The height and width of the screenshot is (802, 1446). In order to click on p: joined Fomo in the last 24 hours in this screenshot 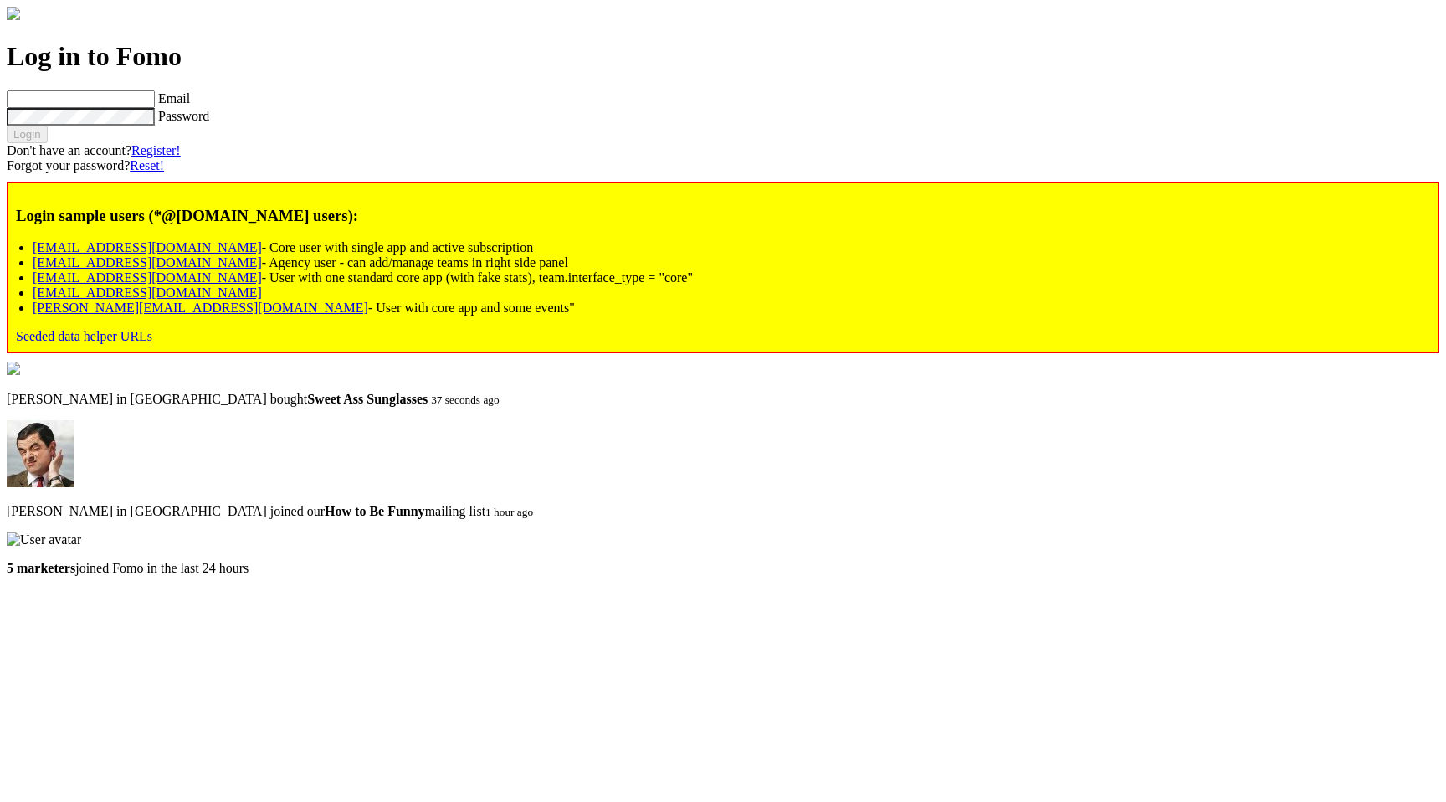, I will do `click(723, 568)`.